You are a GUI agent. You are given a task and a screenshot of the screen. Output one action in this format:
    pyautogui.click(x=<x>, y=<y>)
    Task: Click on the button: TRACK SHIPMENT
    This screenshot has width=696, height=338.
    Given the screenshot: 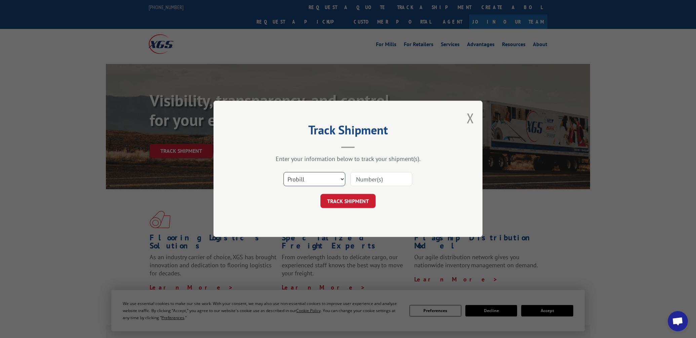 What is the action you would take?
    pyautogui.click(x=348, y=201)
    